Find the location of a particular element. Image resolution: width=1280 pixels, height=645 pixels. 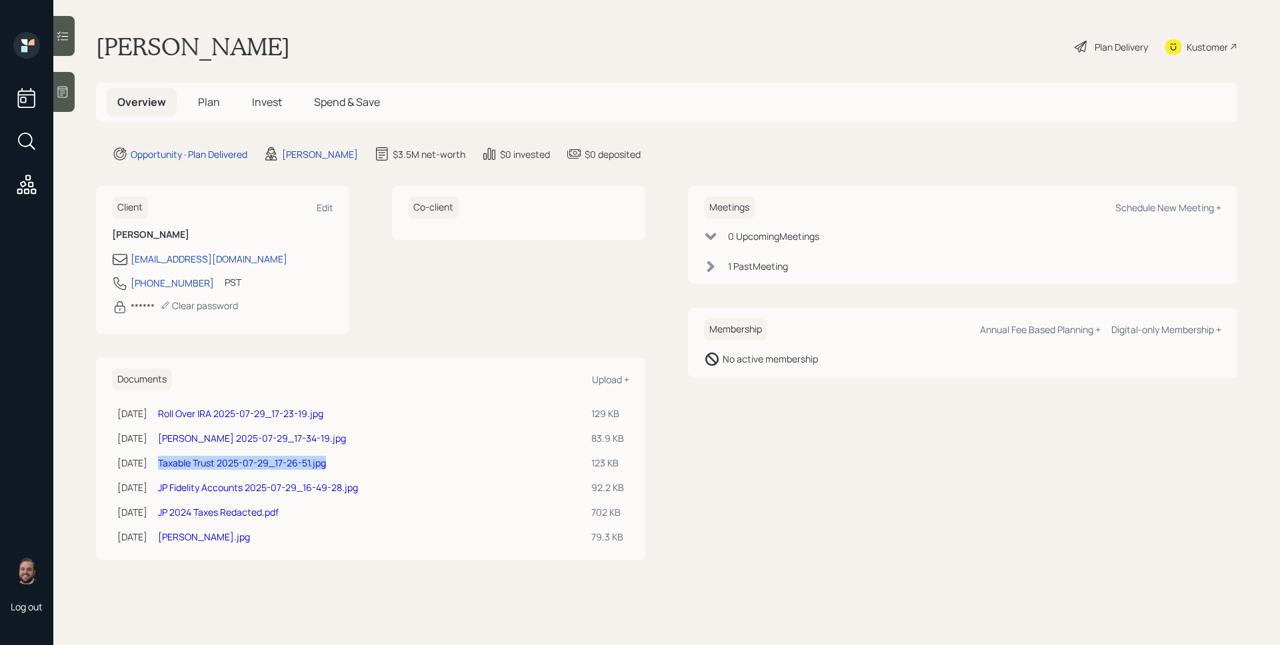

div: Edit is located at coordinates (325, 207).